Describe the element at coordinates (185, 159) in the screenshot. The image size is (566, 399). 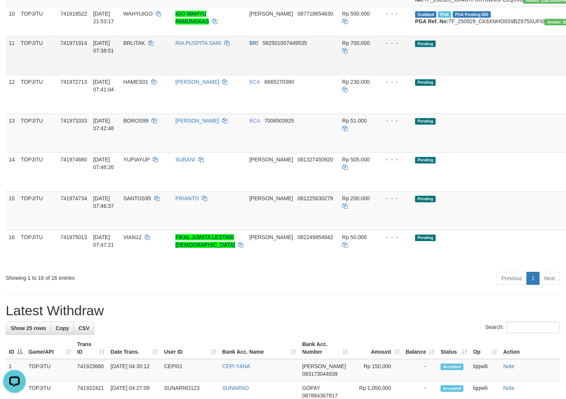
I see `a: SUBANI` at that location.